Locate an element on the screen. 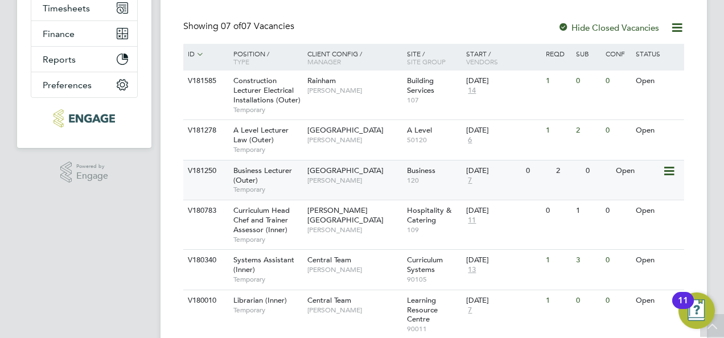  span: Rainham is located at coordinates (322, 80).